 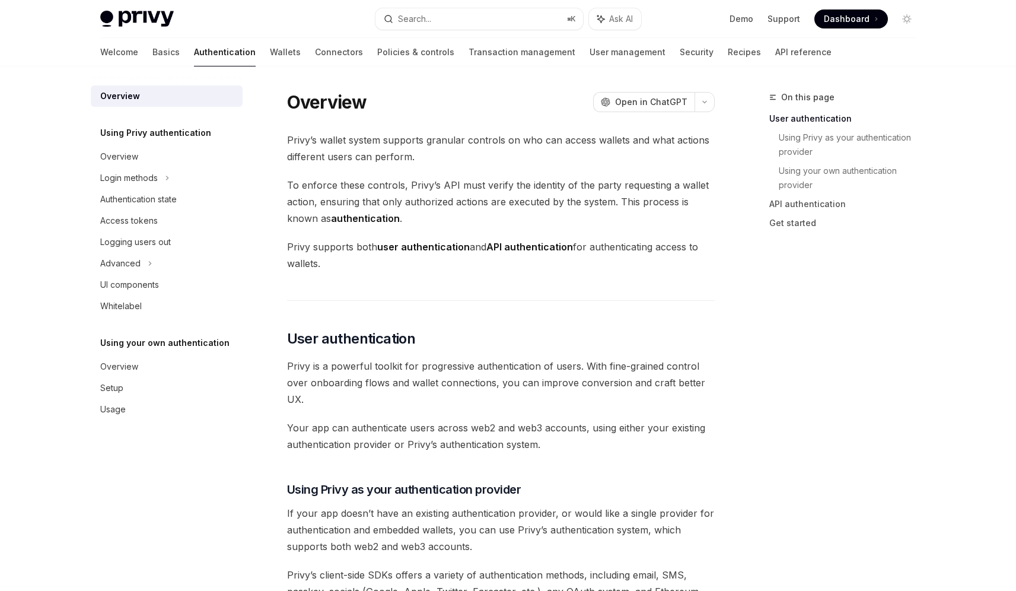 I want to click on a: Usage, so click(x=167, y=409).